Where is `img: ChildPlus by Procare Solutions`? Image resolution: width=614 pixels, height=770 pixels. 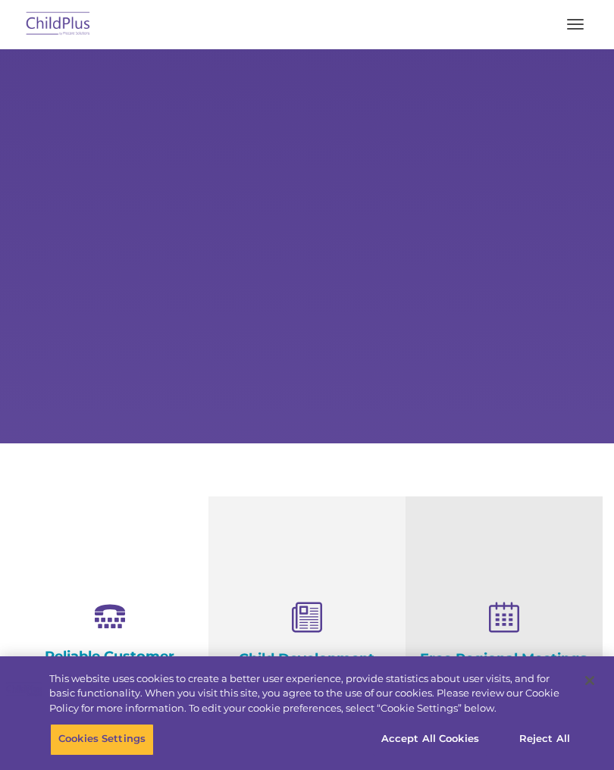
img: ChildPlus by Procare Solutions is located at coordinates (58, 24).